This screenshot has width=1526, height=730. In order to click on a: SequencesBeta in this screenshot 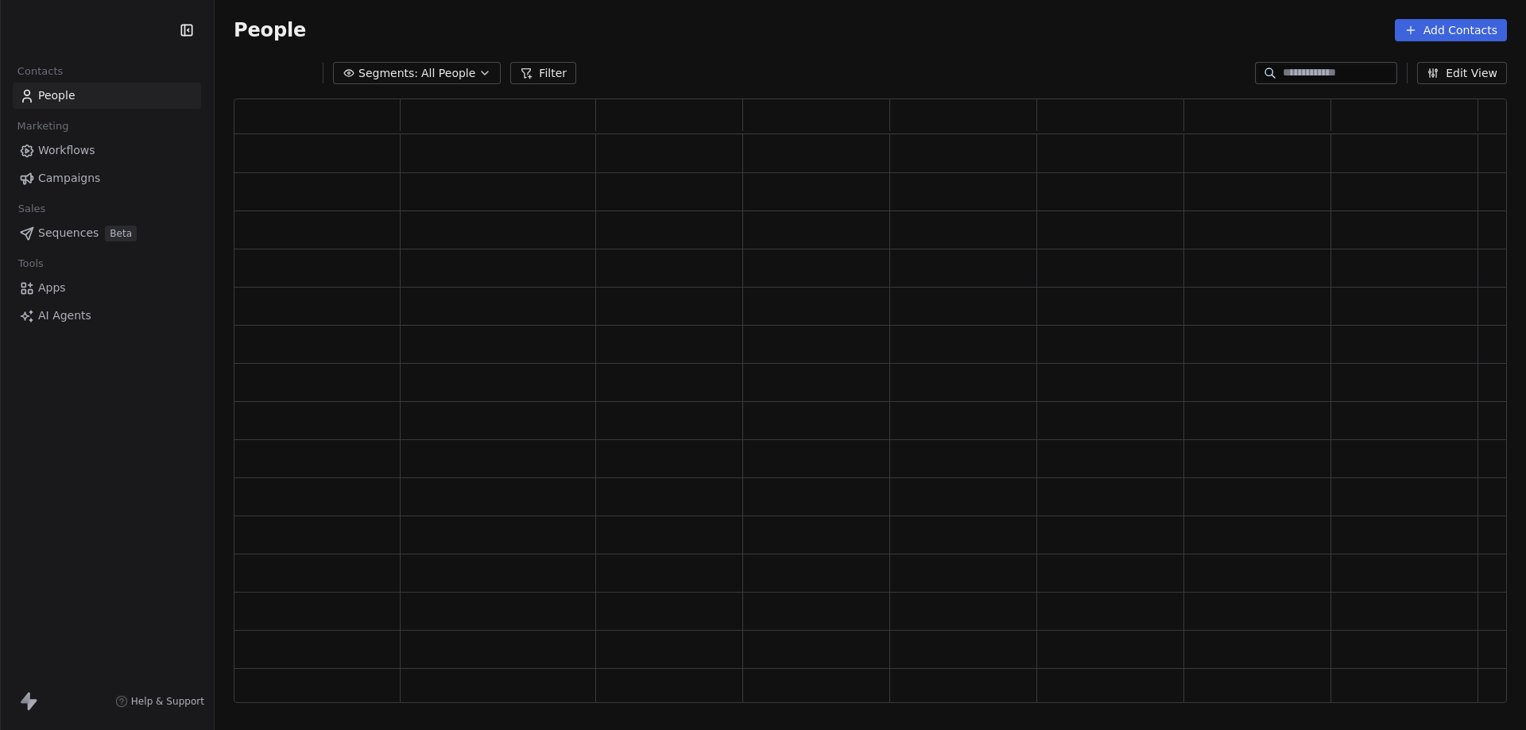, I will do `click(106, 233)`.